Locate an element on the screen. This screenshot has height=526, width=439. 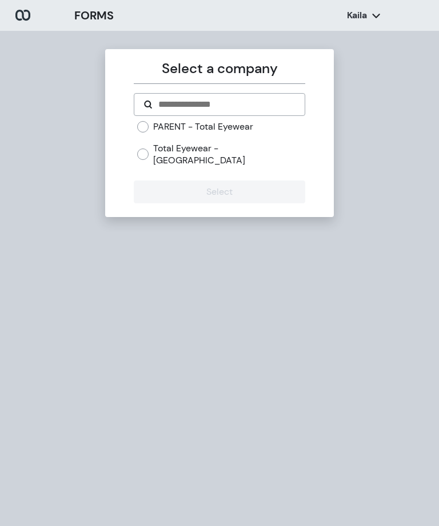
h3: FORMS is located at coordinates (94, 15).